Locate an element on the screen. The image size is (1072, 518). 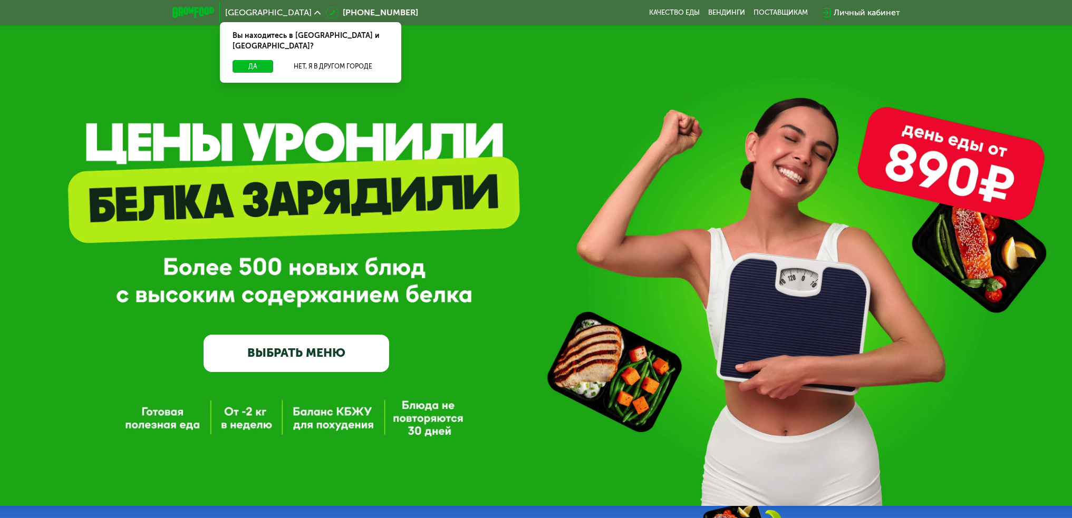
button: Да is located at coordinates (253, 66).